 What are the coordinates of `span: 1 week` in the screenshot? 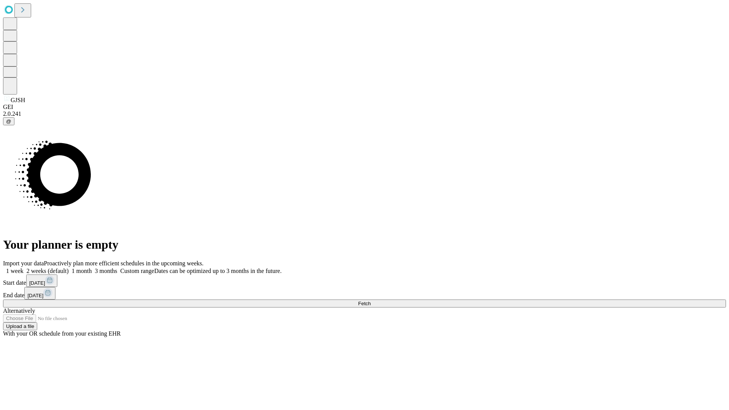 It's located at (15, 271).